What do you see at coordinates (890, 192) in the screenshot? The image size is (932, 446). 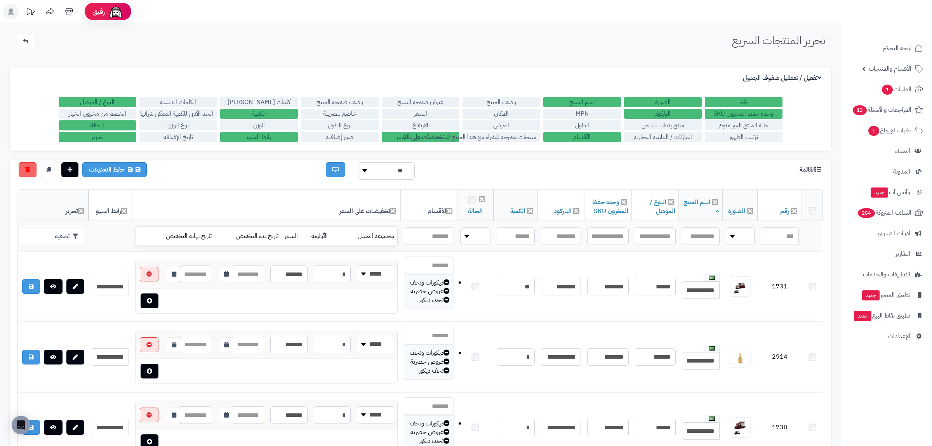 I see `span: وآتس آب` at bounding box center [890, 192].